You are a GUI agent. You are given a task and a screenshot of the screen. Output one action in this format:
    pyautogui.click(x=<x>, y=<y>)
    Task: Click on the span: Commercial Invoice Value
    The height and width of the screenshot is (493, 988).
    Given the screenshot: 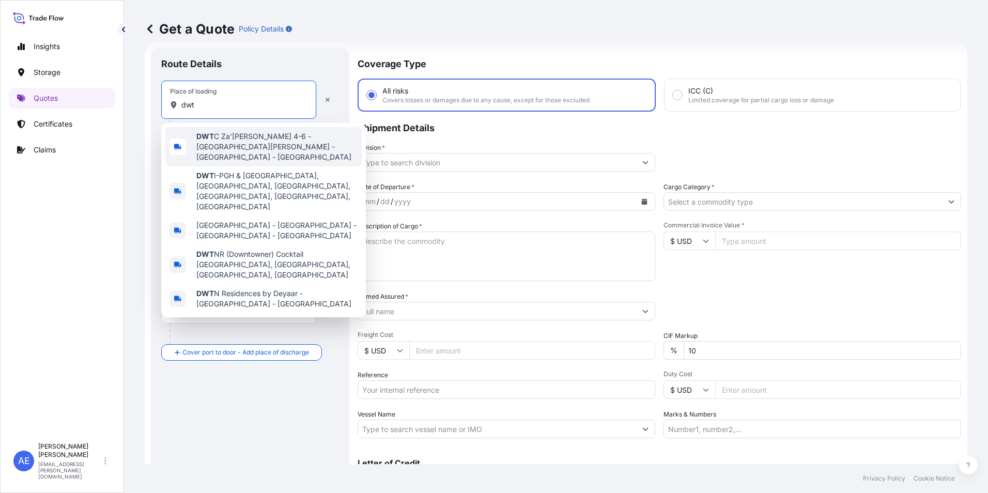 What is the action you would take?
    pyautogui.click(x=812, y=225)
    